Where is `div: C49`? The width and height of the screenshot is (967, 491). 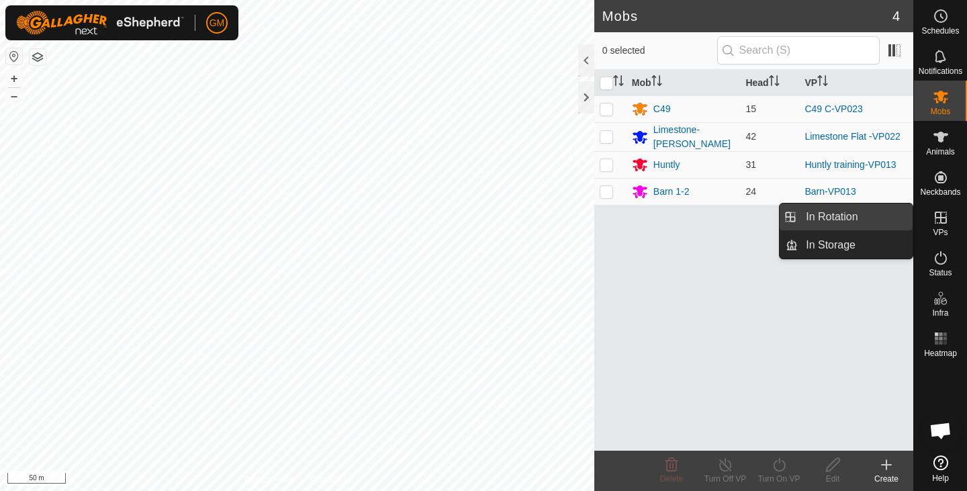
div: C49 is located at coordinates (662, 109).